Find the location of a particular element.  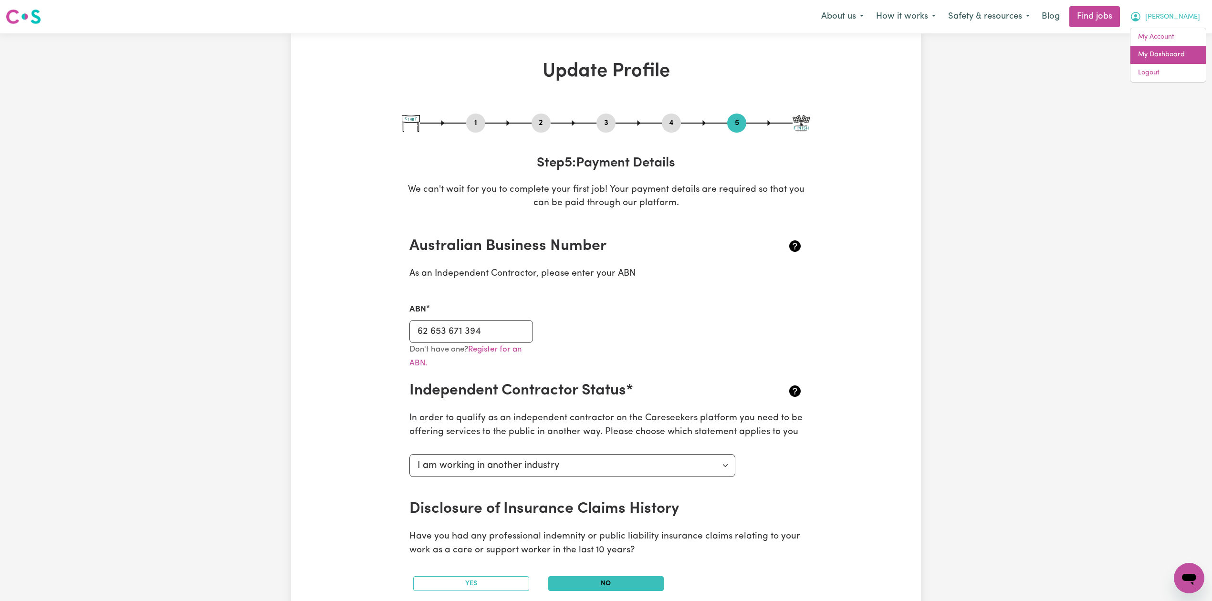

button: Go to step 4 is located at coordinates (671, 123).